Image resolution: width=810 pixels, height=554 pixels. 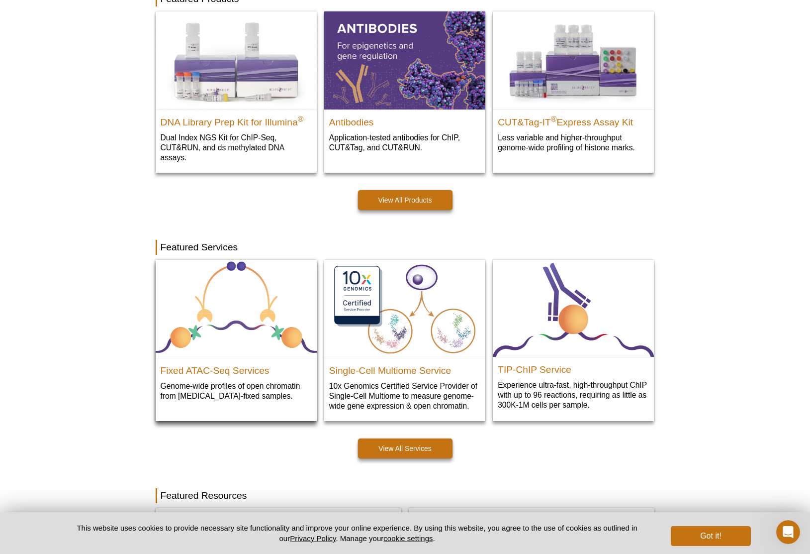 I want to click on a: Single-Cell Multiome Servicee Single-Cell Multiome Service 10x Genomics Certified Service Provide..., so click(x=405, y=340).